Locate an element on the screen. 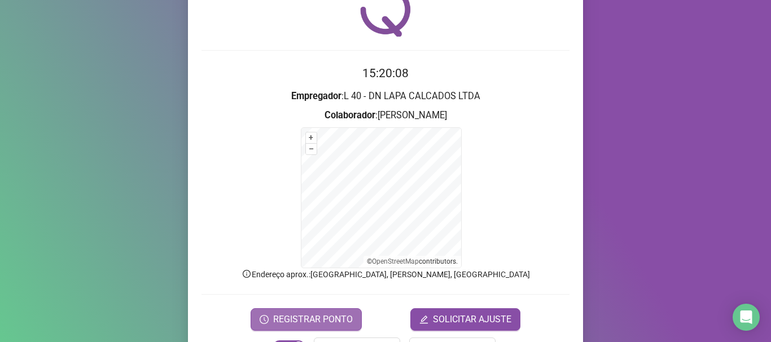  span: clock-circle is located at coordinates (264, 320).